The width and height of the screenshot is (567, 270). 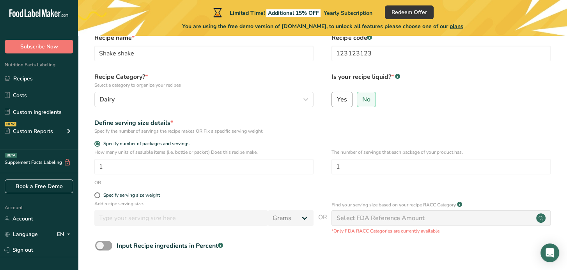 What do you see at coordinates (204, 53) in the screenshot?
I see `input: Type your recipe name here` at bounding box center [204, 53].